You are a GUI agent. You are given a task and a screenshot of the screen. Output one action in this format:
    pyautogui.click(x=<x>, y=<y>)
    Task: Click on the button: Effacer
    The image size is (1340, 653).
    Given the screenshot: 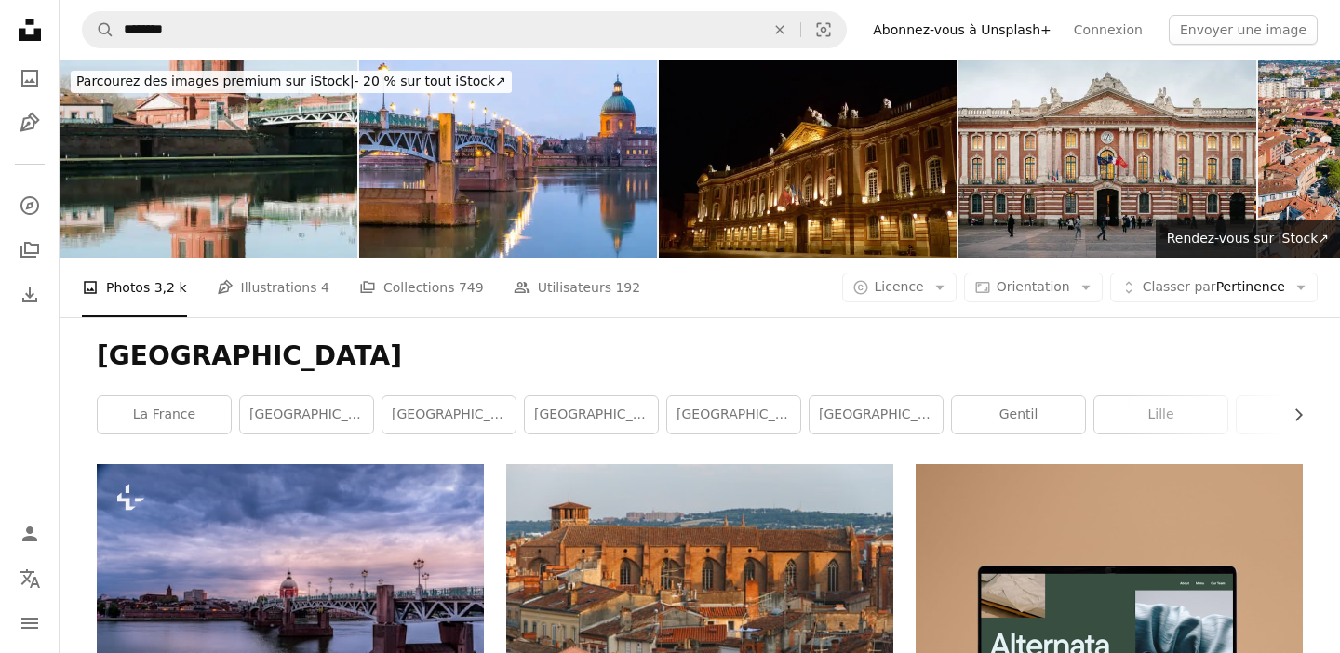 What is the action you would take?
    pyautogui.click(x=780, y=30)
    